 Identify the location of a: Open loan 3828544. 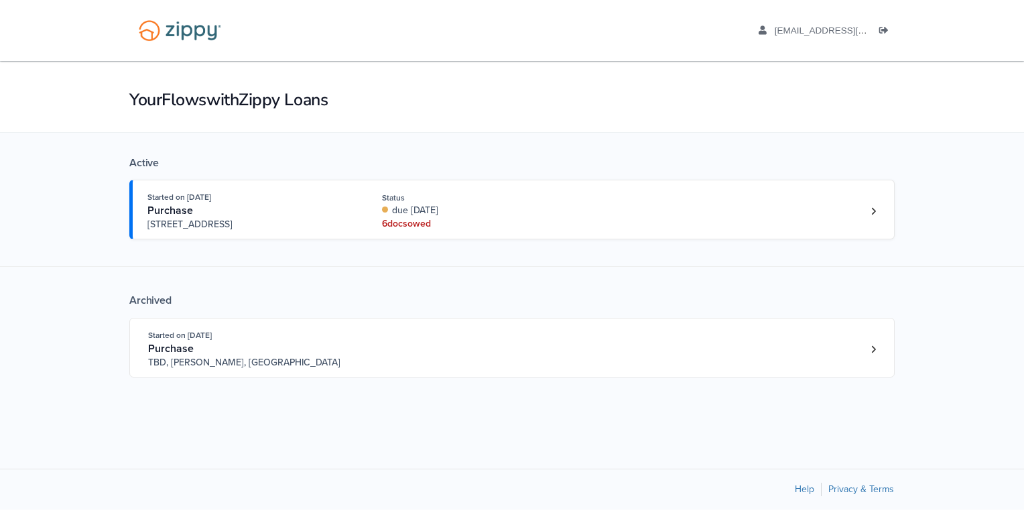
(512, 347).